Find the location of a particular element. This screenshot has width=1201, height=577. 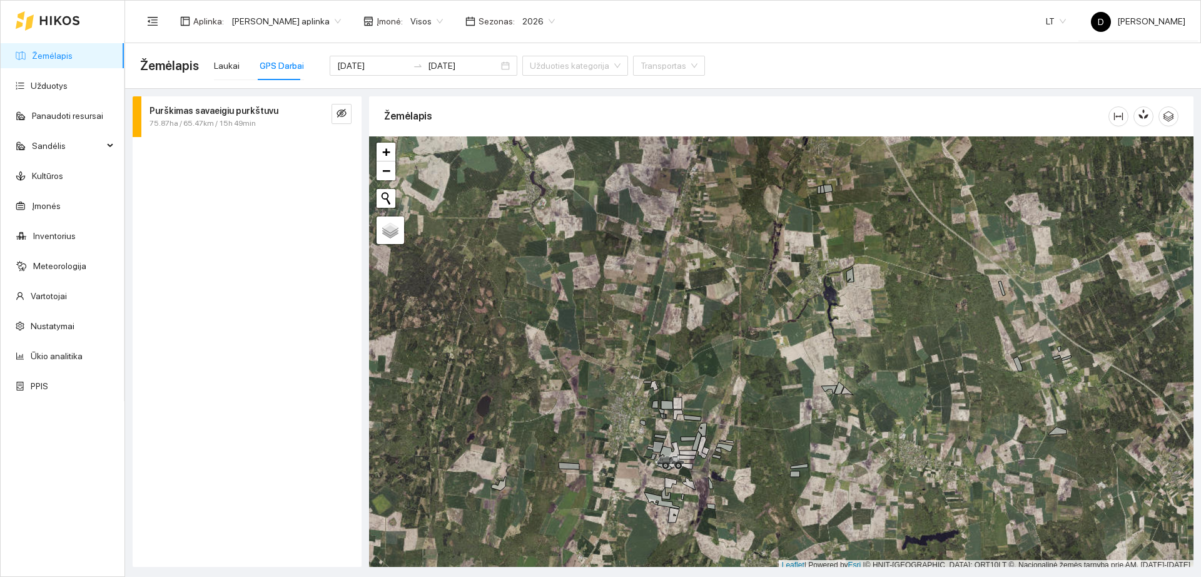

a: Ūkio analitika is located at coordinates (56, 356).